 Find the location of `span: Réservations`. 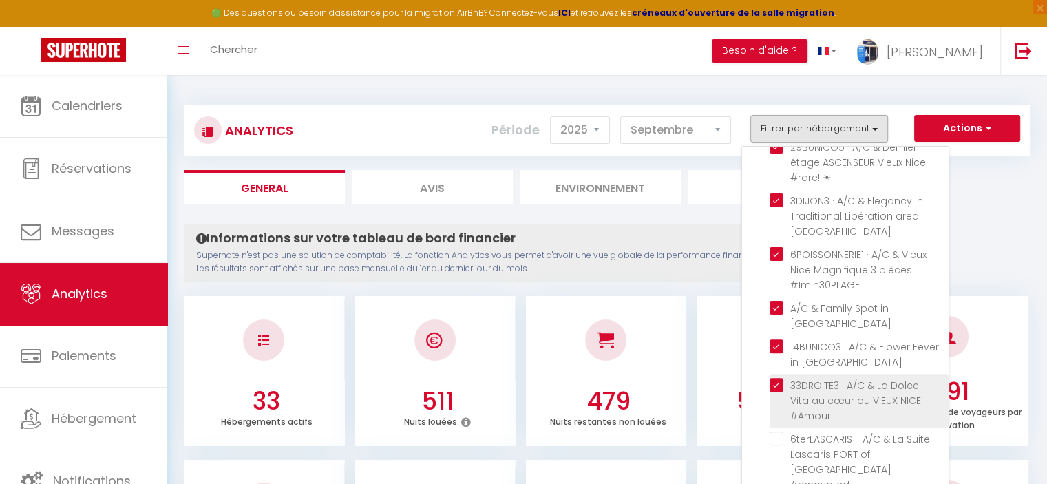

span: Réservations is located at coordinates (92, 168).